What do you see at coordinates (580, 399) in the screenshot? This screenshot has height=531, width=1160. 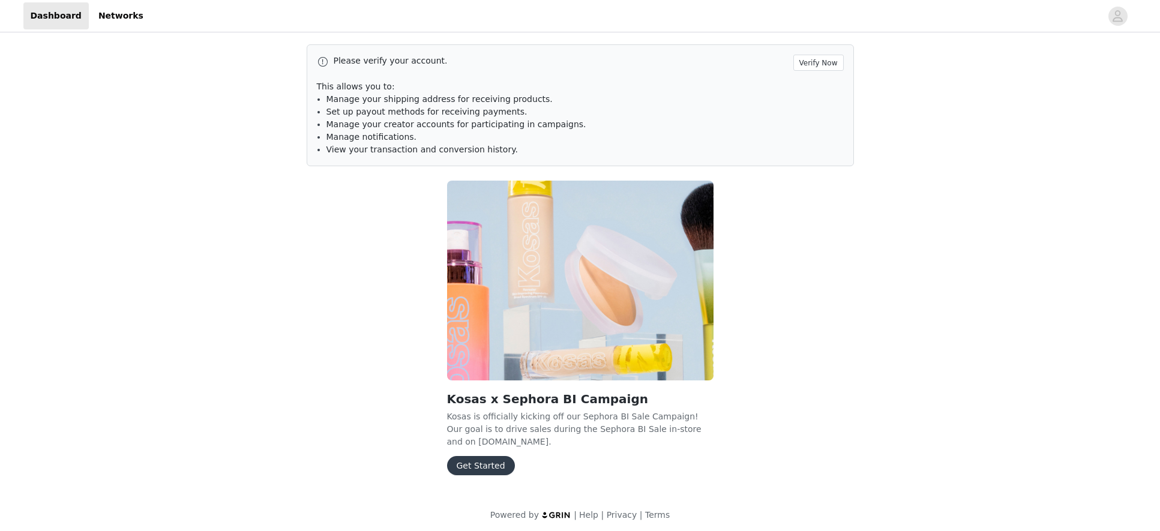 I see `h2: Kosas x Sephora BI Campaign` at bounding box center [580, 399].